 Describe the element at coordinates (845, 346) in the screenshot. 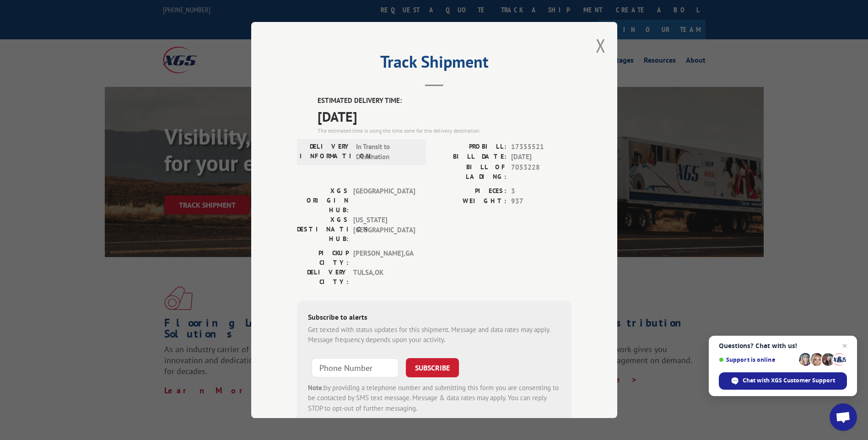

I see `span: Close chat` at that location.